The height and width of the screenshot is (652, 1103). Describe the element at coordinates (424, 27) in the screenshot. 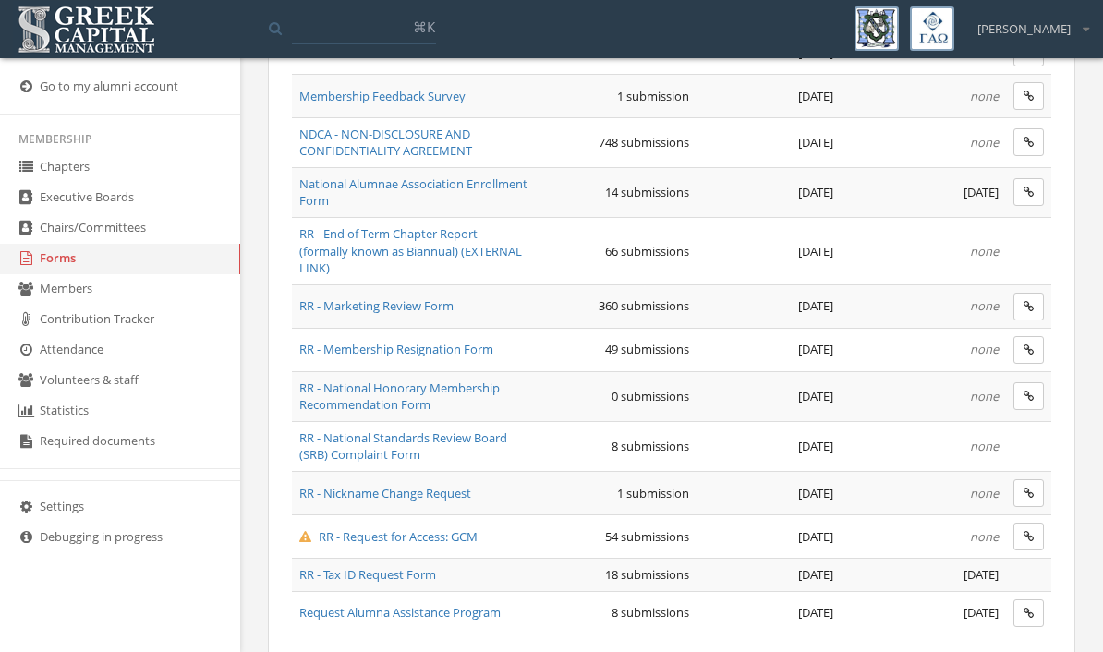

I see `span: ⌘K` at that location.